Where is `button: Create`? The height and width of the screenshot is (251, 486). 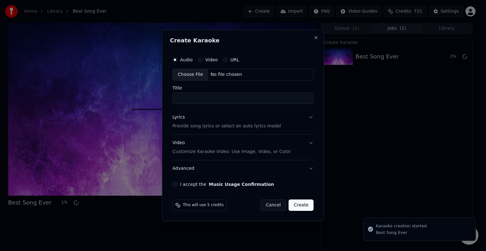 button: Create is located at coordinates (301, 205).